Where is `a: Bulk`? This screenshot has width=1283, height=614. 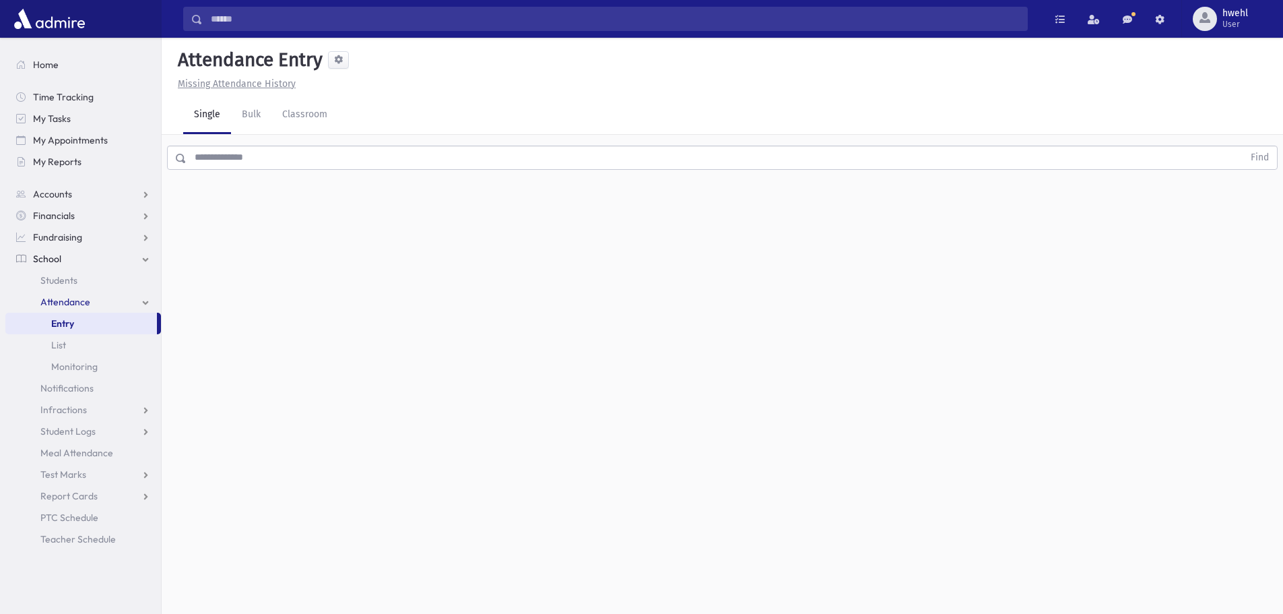
a: Bulk is located at coordinates (251, 115).